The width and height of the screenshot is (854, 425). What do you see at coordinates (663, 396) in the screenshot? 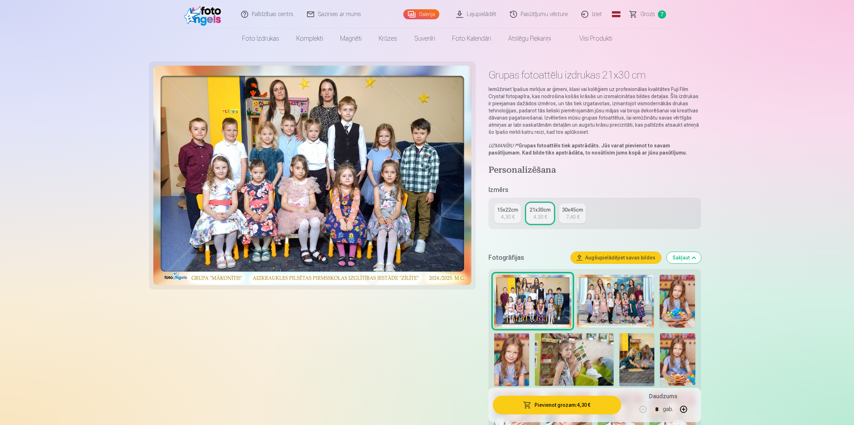
I see `h5: Daudzums` at bounding box center [663, 396].